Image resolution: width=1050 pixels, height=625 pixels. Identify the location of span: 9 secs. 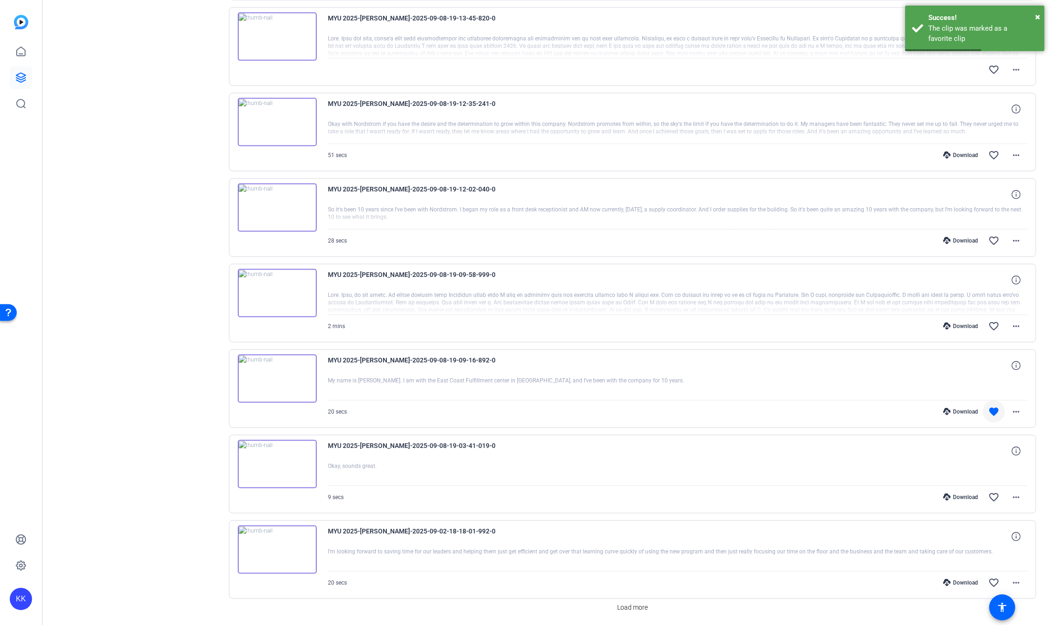
(336, 497).